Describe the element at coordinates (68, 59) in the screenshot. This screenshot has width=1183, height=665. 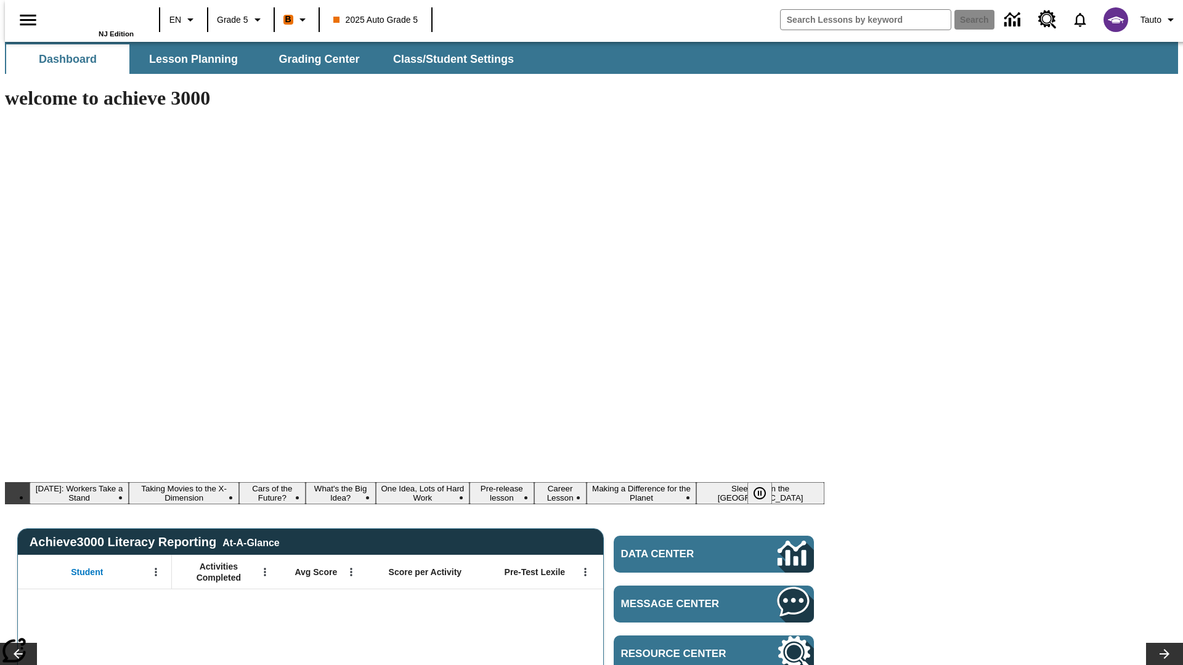
I see `button: Dashboard` at that location.